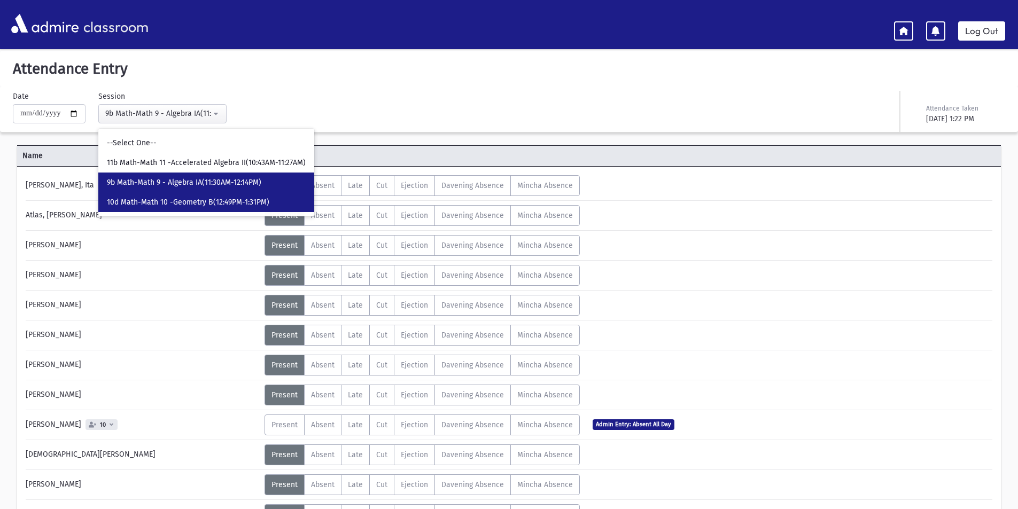 The image size is (1018, 509). Describe the element at coordinates (140, 156) in the screenshot. I see `span: Name` at that location.